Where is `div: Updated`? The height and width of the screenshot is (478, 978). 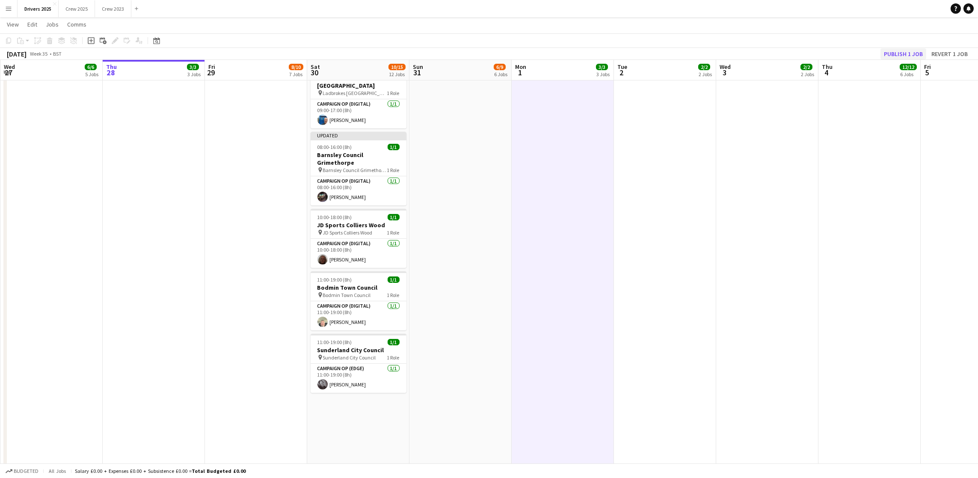
div: Updated is located at coordinates (359, 135).